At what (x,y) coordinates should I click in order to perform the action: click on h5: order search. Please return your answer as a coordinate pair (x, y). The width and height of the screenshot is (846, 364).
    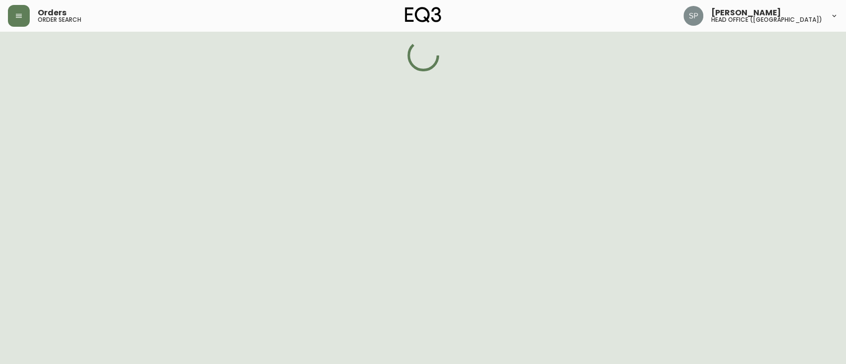
    Looking at the image, I should click on (59, 20).